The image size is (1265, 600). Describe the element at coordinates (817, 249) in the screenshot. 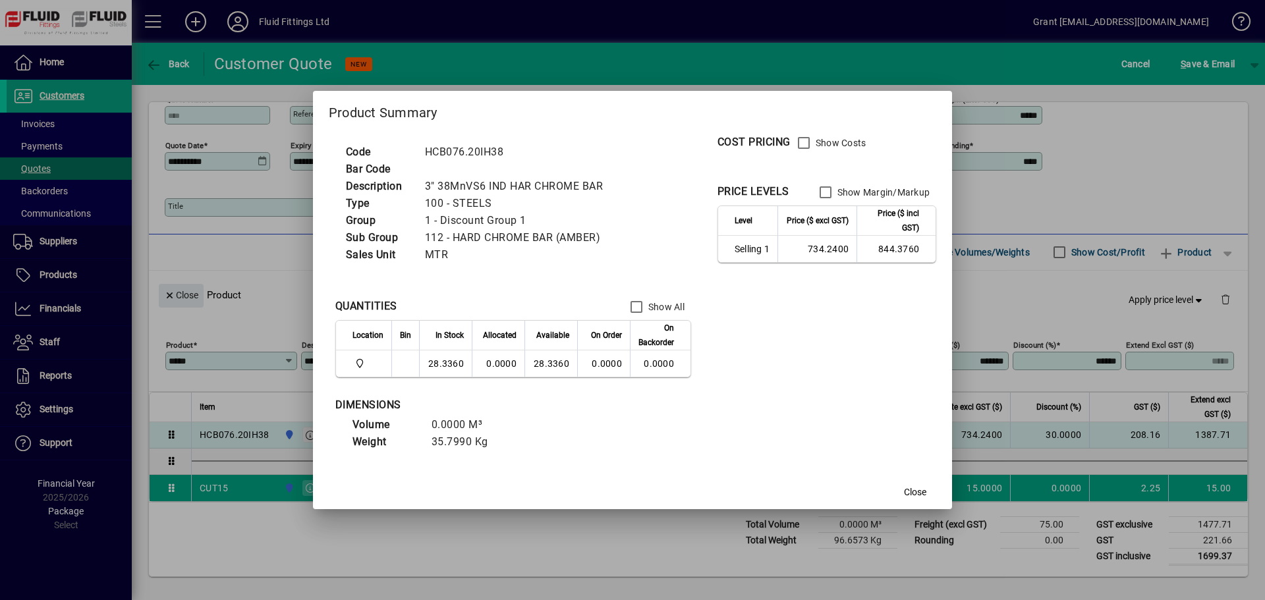

I see `td: 734.2400` at that location.